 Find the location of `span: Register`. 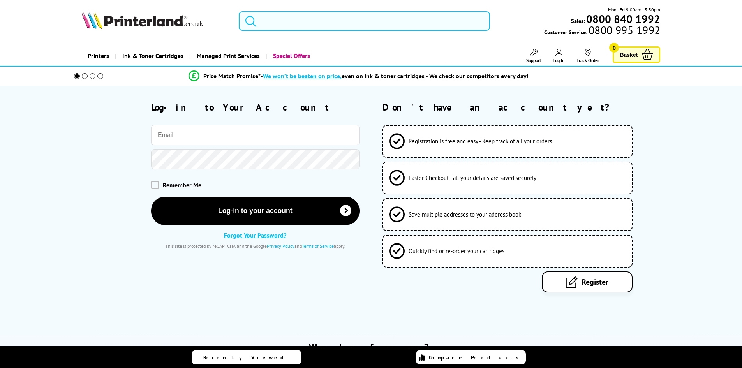

span: Register is located at coordinates (594, 282).